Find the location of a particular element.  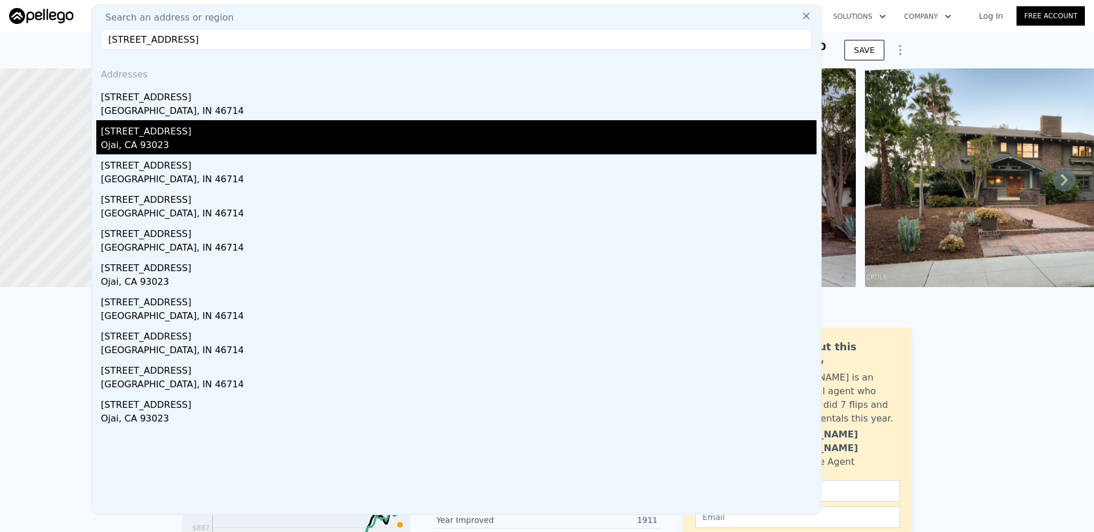

input: Enter an address, city, region, neighborhood or zip code is located at coordinates (456, 39).